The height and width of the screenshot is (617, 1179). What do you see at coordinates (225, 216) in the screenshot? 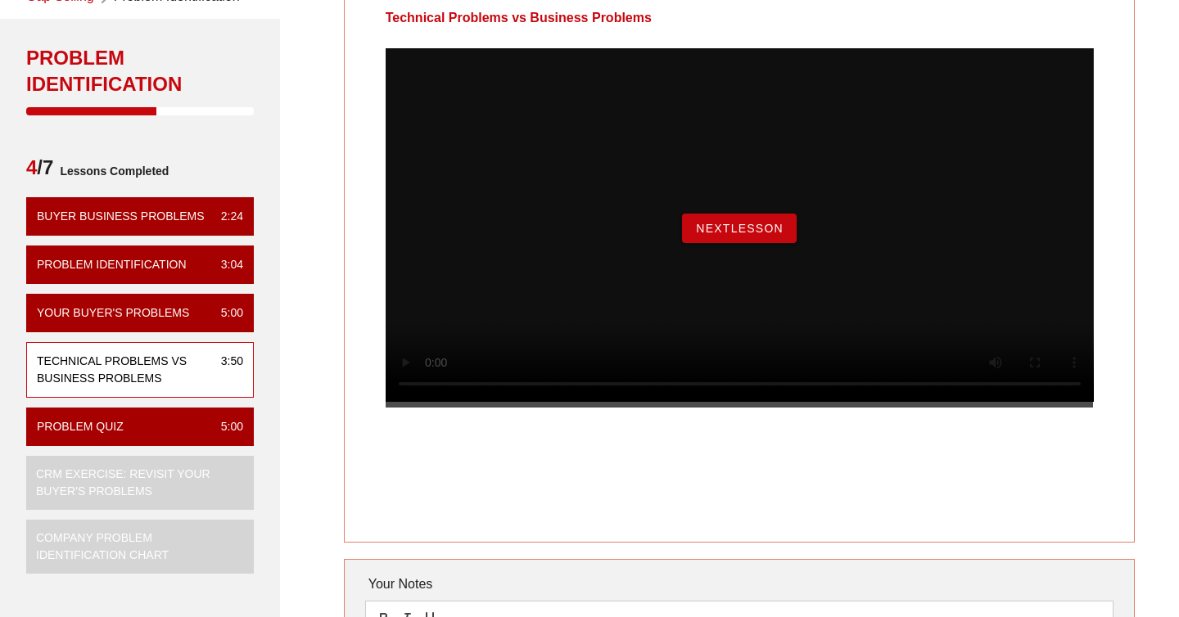
I see `div: 2:24` at bounding box center [225, 216].